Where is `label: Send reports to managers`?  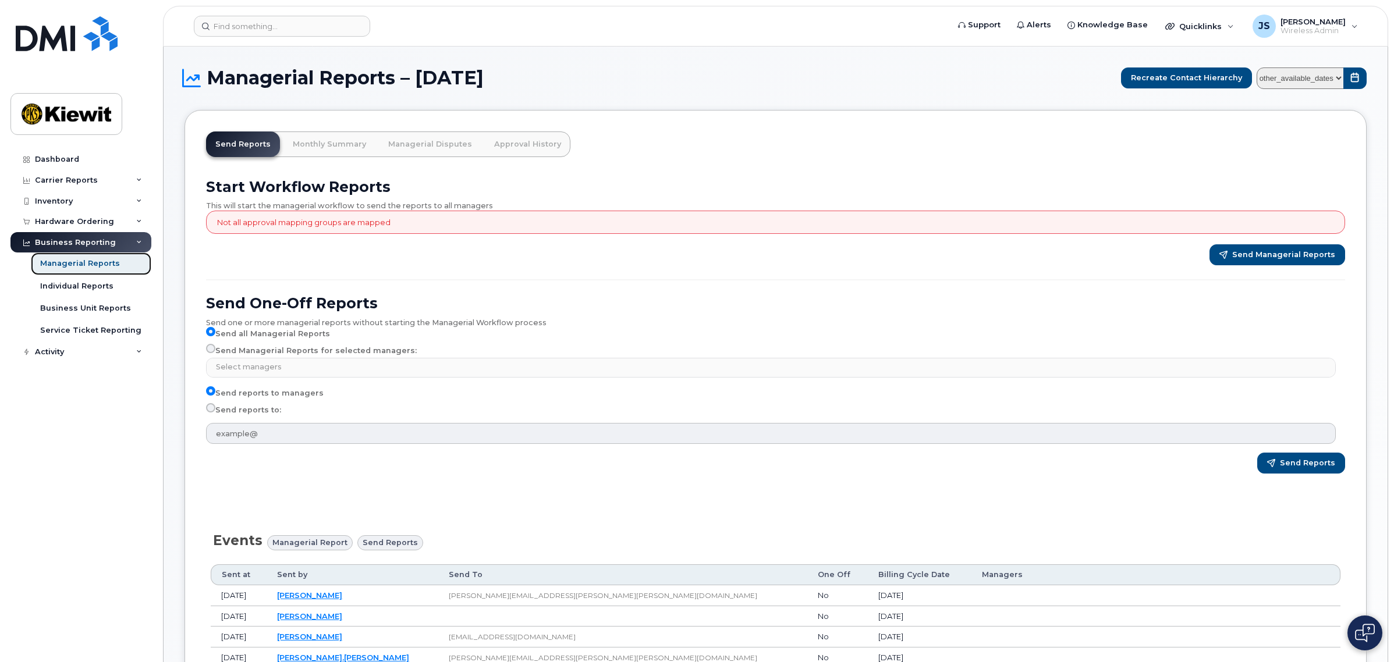
label: Send reports to managers is located at coordinates (265, 394).